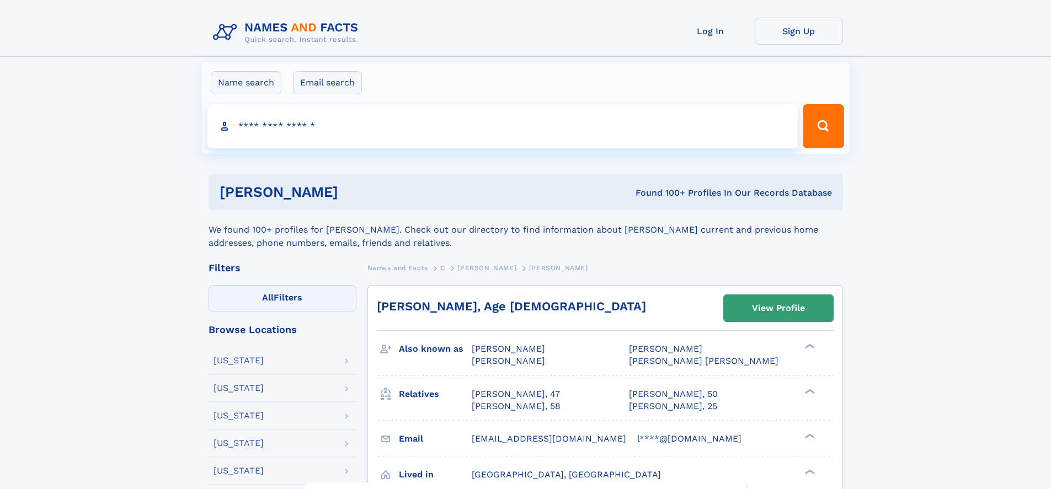 This screenshot has width=1051, height=489. I want to click on button: Search Button, so click(823, 126).